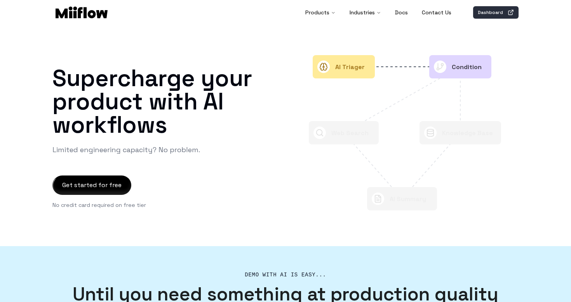  What do you see at coordinates (350, 133) in the screenshot?
I see `text: Web Search` at bounding box center [350, 133].